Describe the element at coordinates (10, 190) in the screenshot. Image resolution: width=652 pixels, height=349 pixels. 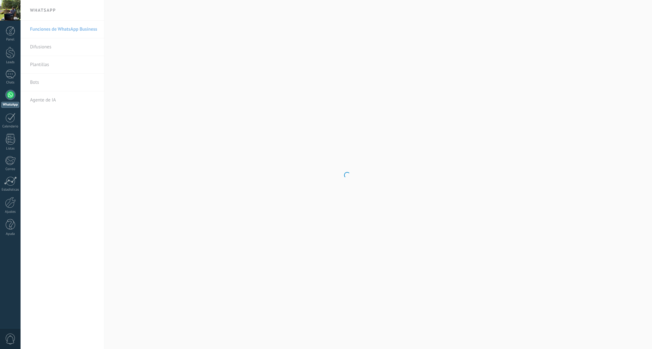
I see `div: Estadísticas` at that location.